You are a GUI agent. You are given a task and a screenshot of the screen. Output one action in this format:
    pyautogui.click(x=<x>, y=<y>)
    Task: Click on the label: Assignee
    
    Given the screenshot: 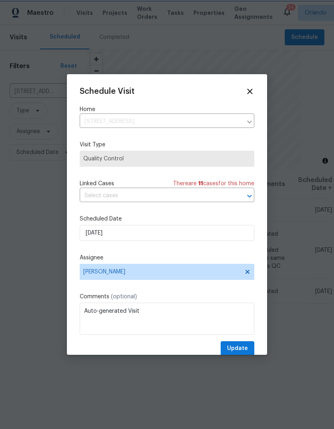 What is the action you would take?
    pyautogui.click(x=167, y=258)
    